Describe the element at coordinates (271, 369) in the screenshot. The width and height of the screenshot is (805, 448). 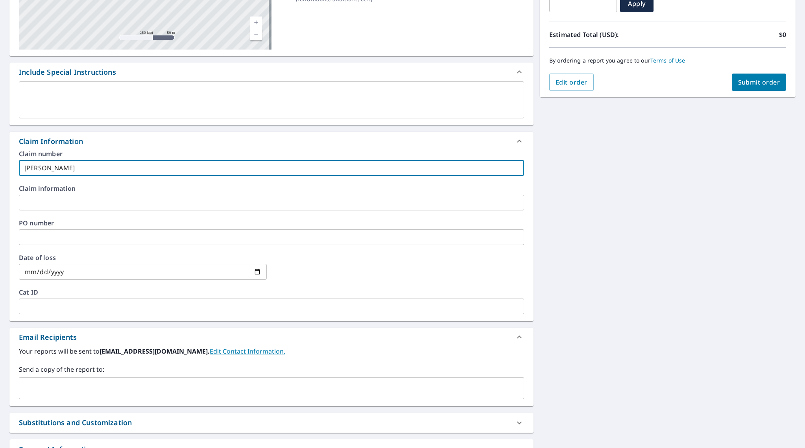
I see `label: Send a copy of the report to:` at that location.